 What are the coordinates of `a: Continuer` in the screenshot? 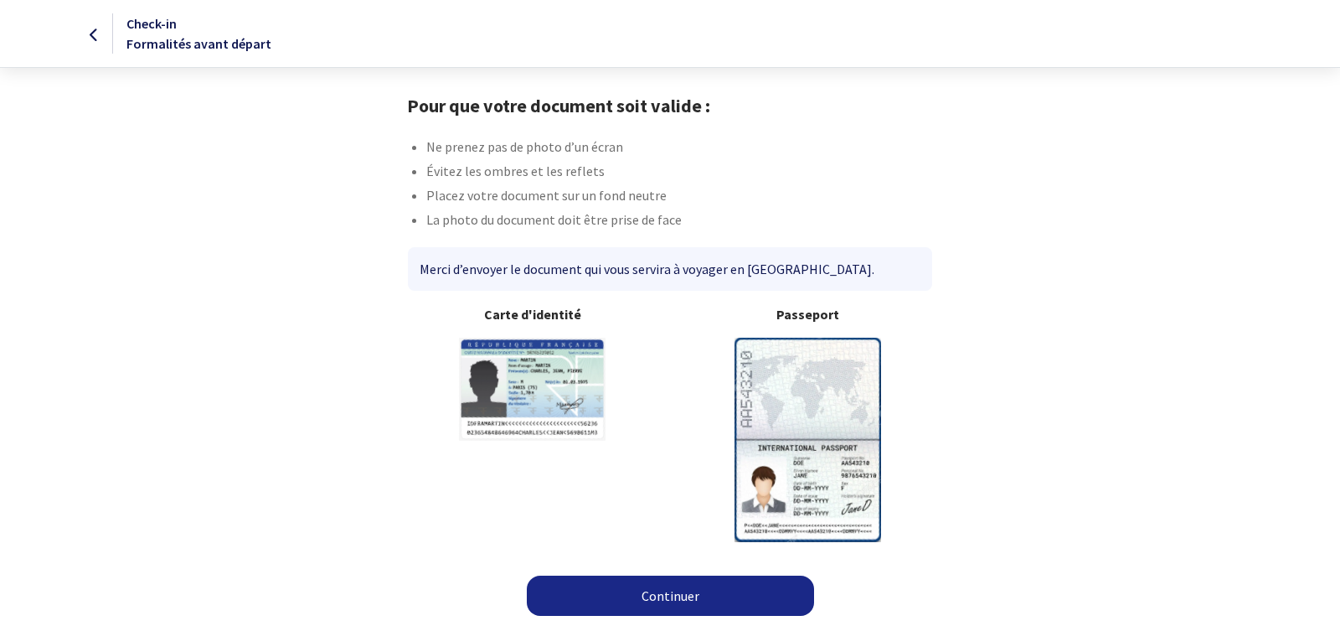 It's located at (670, 596).